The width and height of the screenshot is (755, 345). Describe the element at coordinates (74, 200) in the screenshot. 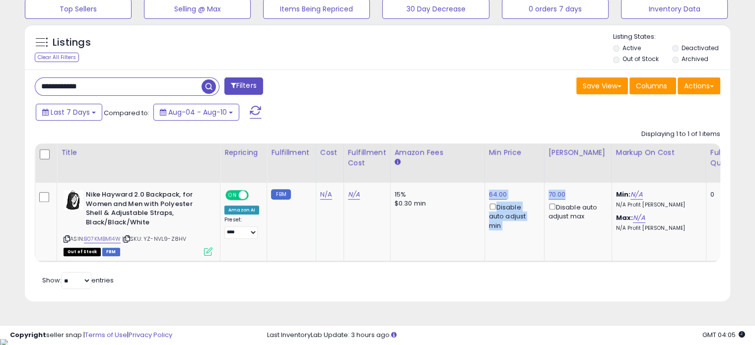

I see `img: 41hIXWL9vML._SL40_.jpg` at that location.